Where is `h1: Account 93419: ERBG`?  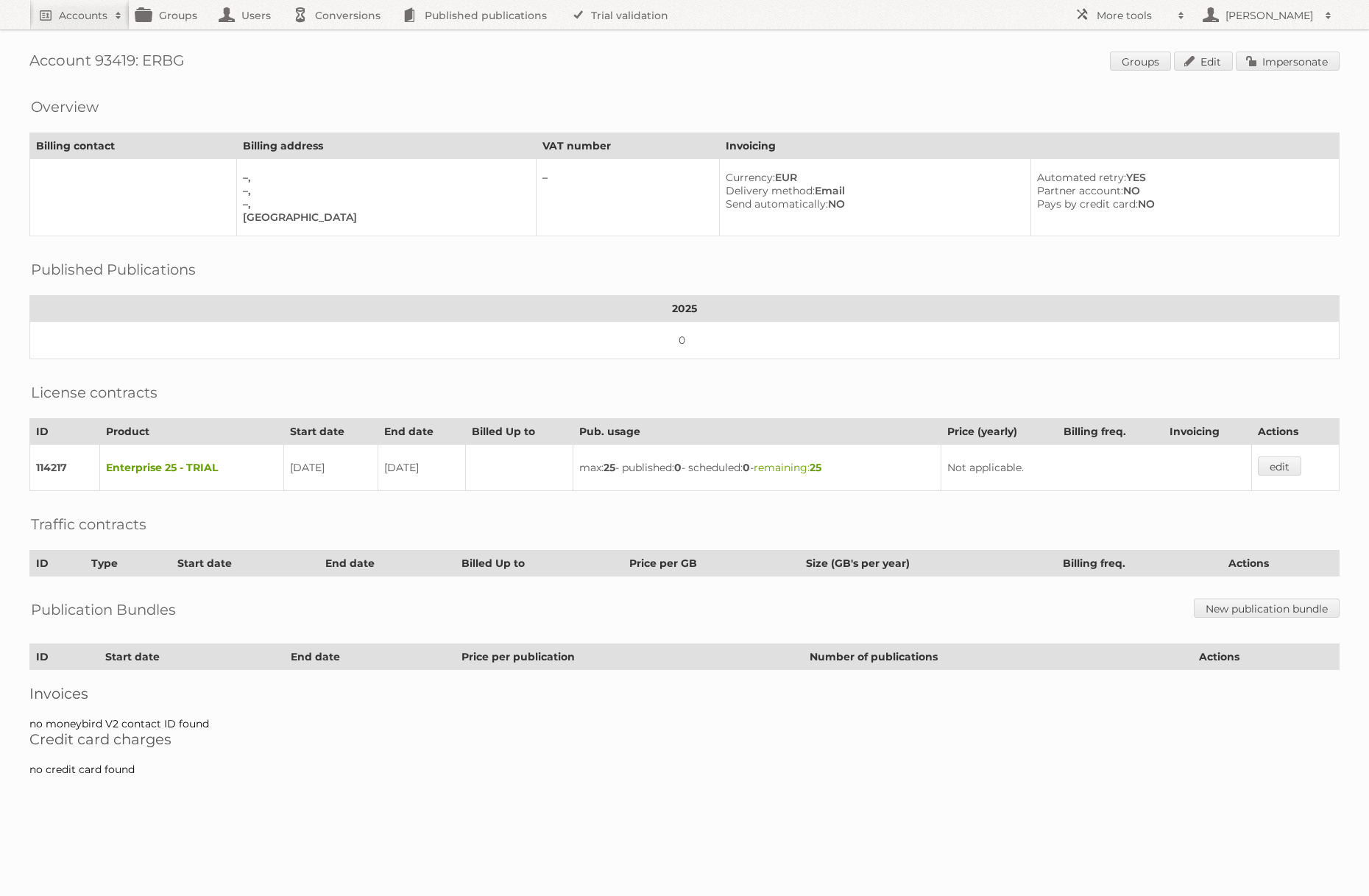 h1: Account 93419: ERBG is located at coordinates (684, 63).